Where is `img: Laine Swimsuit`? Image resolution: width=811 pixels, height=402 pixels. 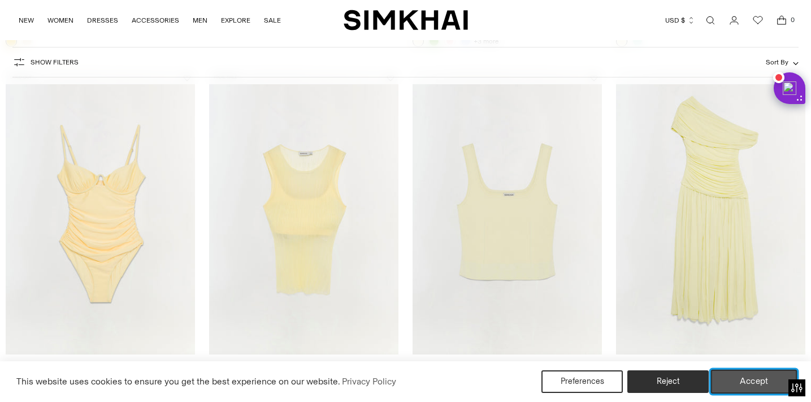 img: Laine Swimsuit is located at coordinates (100, 212).